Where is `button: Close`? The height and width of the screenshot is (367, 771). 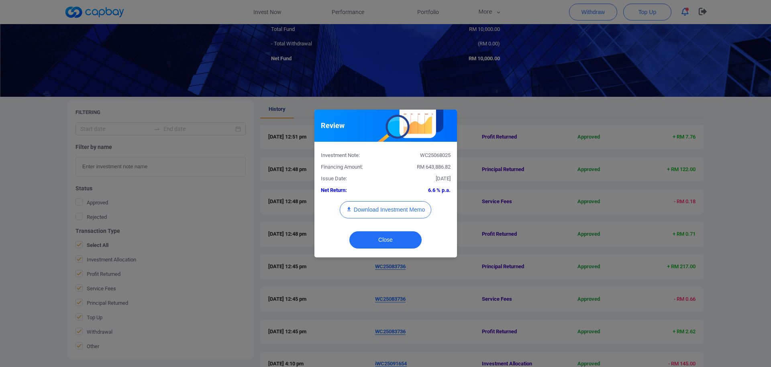 button: Close is located at coordinates (386, 240).